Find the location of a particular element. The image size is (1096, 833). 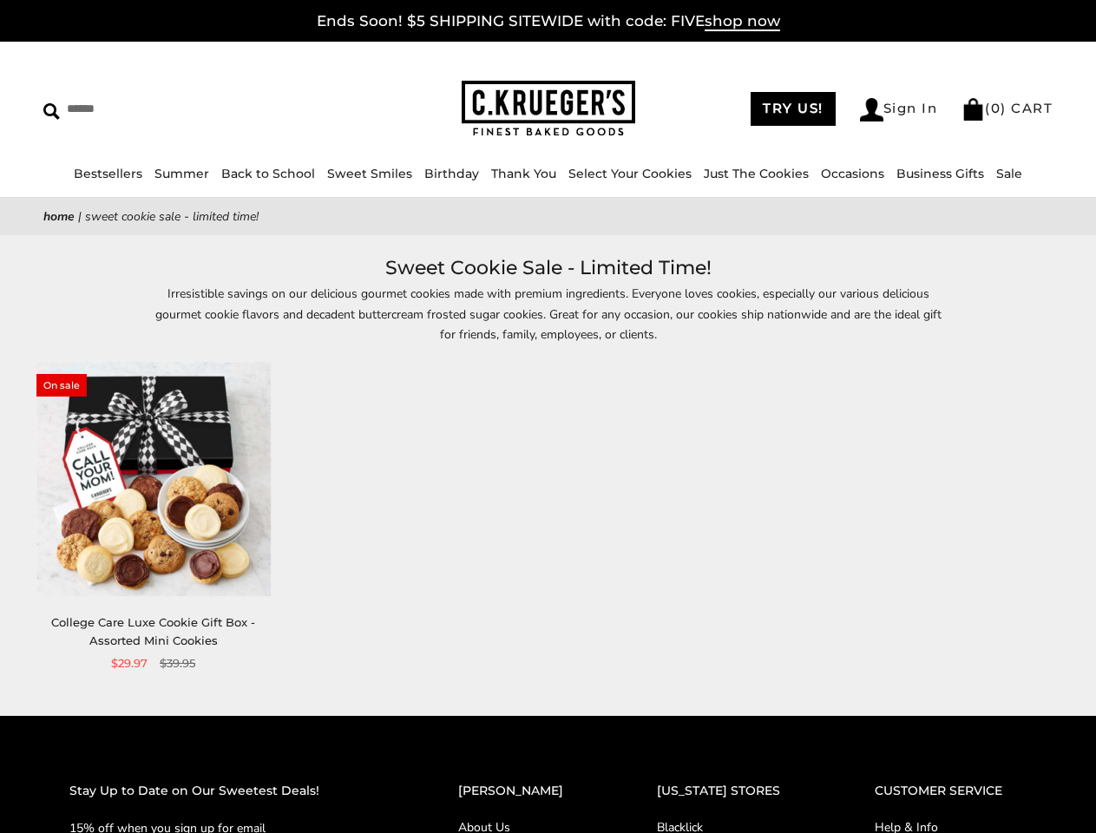

p: Irresistible savings on our delicious gourmet cookies made with premium ingredients. Everyone lov... is located at coordinates (548, 313).